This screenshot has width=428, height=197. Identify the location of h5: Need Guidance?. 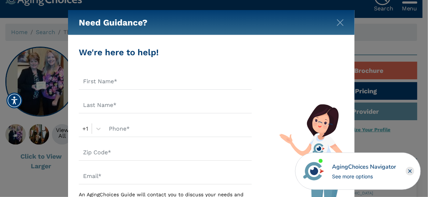
(113, 23).